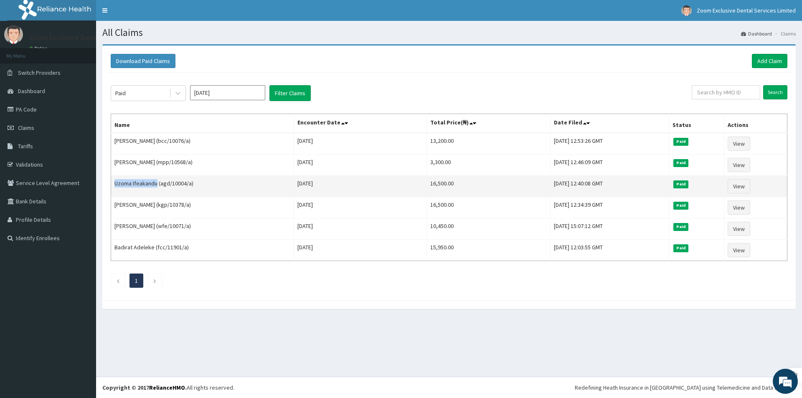 This screenshot has height=398, width=802. Describe the element at coordinates (39, 73) in the screenshot. I see `span: Switch Providers` at that location.